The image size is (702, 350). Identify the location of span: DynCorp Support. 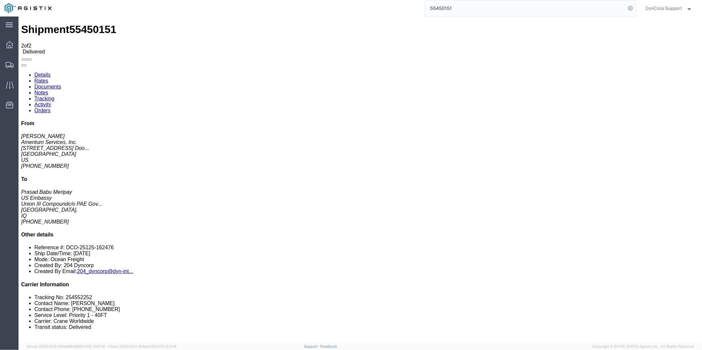
(664, 8).